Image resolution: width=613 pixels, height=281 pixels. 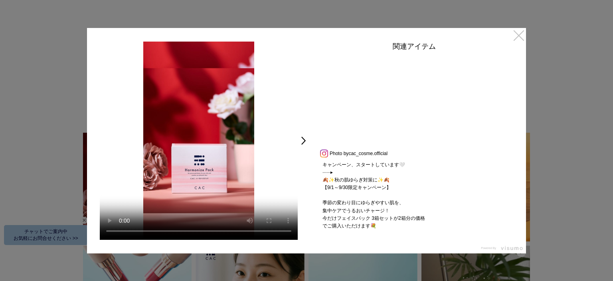 What do you see at coordinates (368, 153) in the screenshot?
I see `a: cac_cosme.official` at bounding box center [368, 153].